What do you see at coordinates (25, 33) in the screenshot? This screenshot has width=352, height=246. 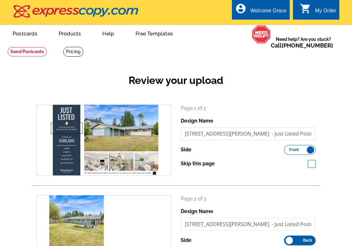 I see `a: Postcards` at bounding box center [25, 33].